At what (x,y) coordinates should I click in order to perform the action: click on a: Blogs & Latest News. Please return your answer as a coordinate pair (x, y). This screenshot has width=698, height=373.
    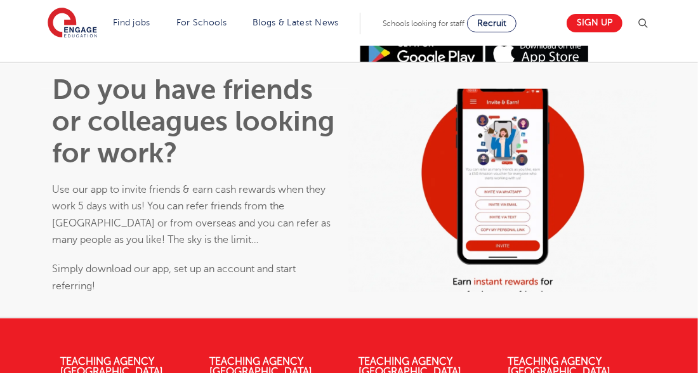
    Looking at the image, I should click on (296, 22).